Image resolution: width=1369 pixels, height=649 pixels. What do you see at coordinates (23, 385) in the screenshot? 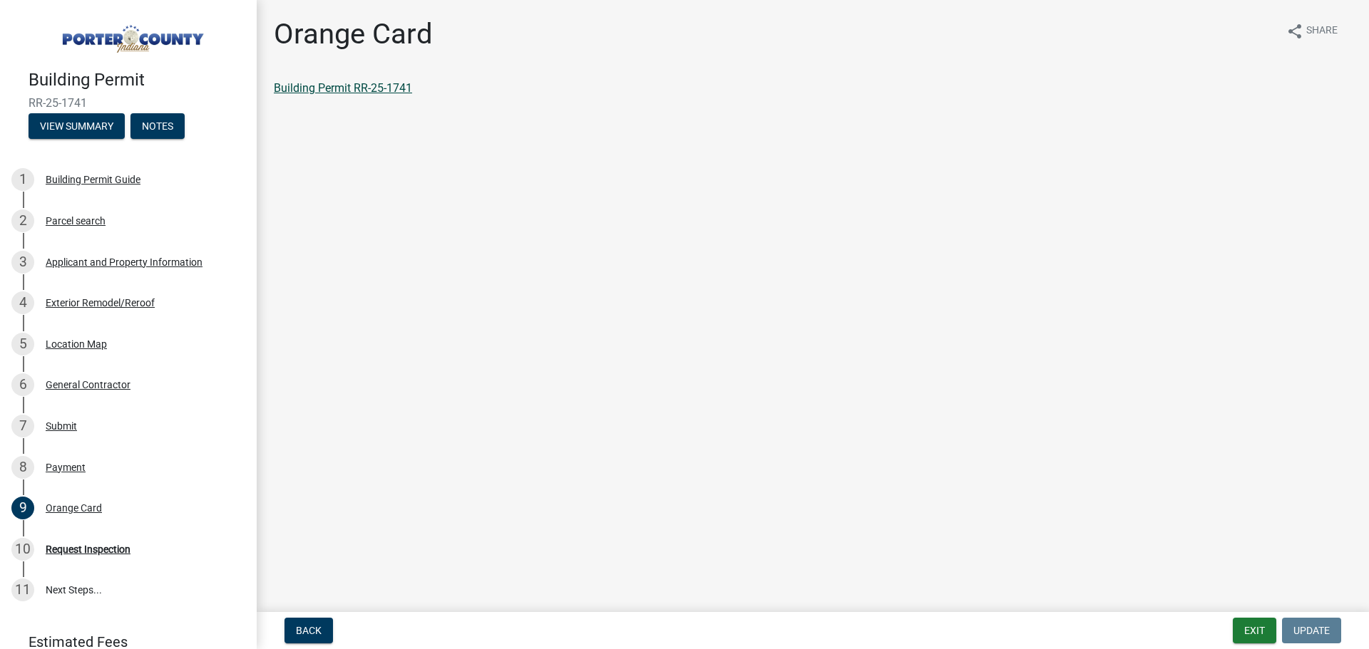
I see `div: 6` at bounding box center [23, 385].